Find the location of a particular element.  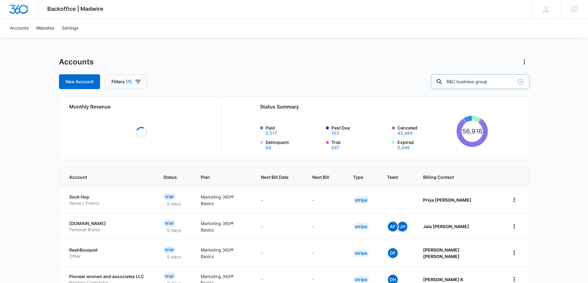

button: Clear is located at coordinates (520, 82).